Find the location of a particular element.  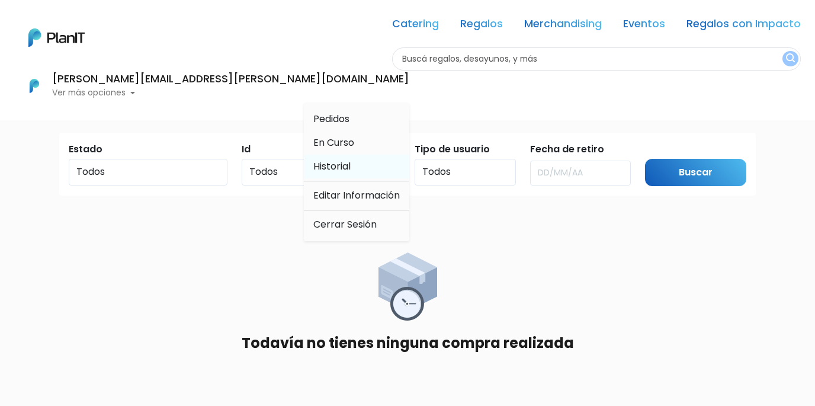

div: ¿Necesitás ayuda? is located at coordinates (116, 23).